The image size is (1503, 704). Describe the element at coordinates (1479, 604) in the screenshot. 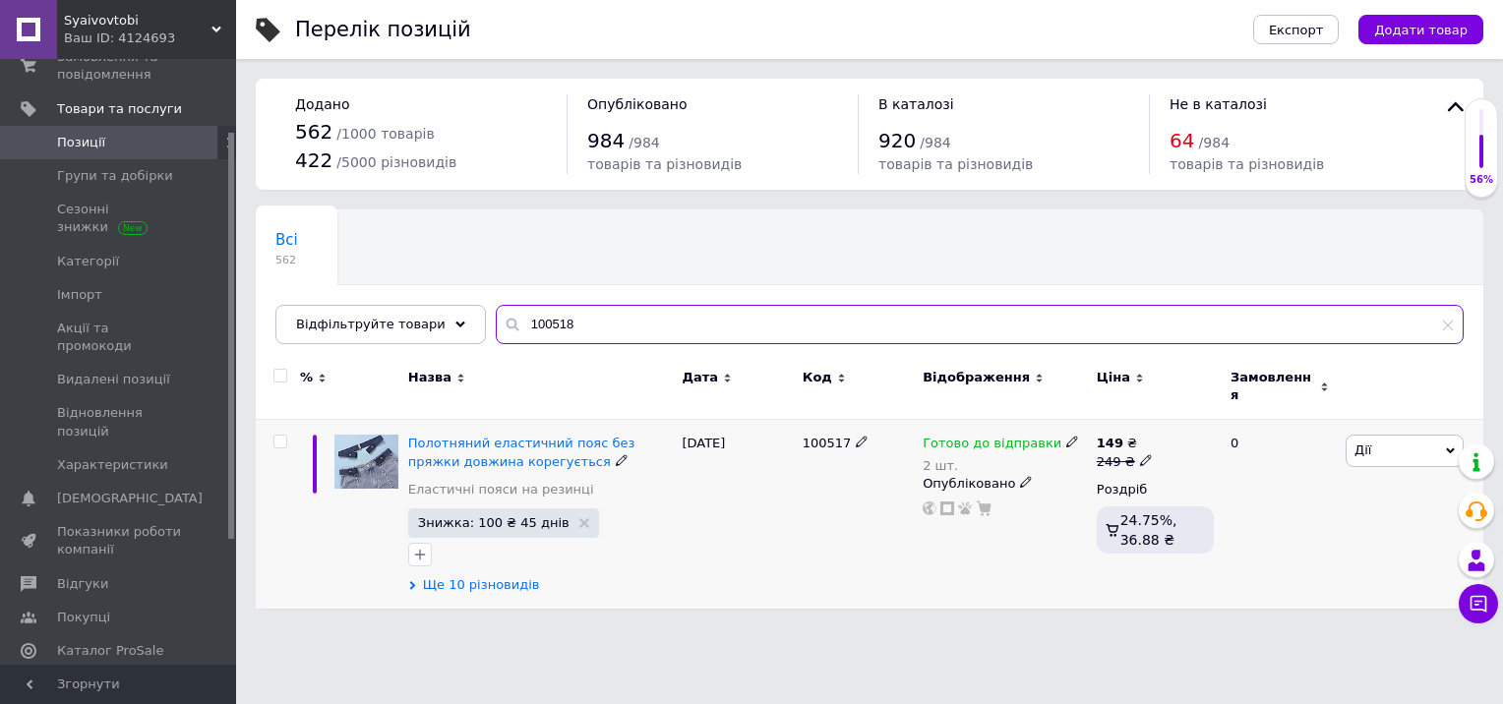

I see `button: Чат з покупцем` at that location.